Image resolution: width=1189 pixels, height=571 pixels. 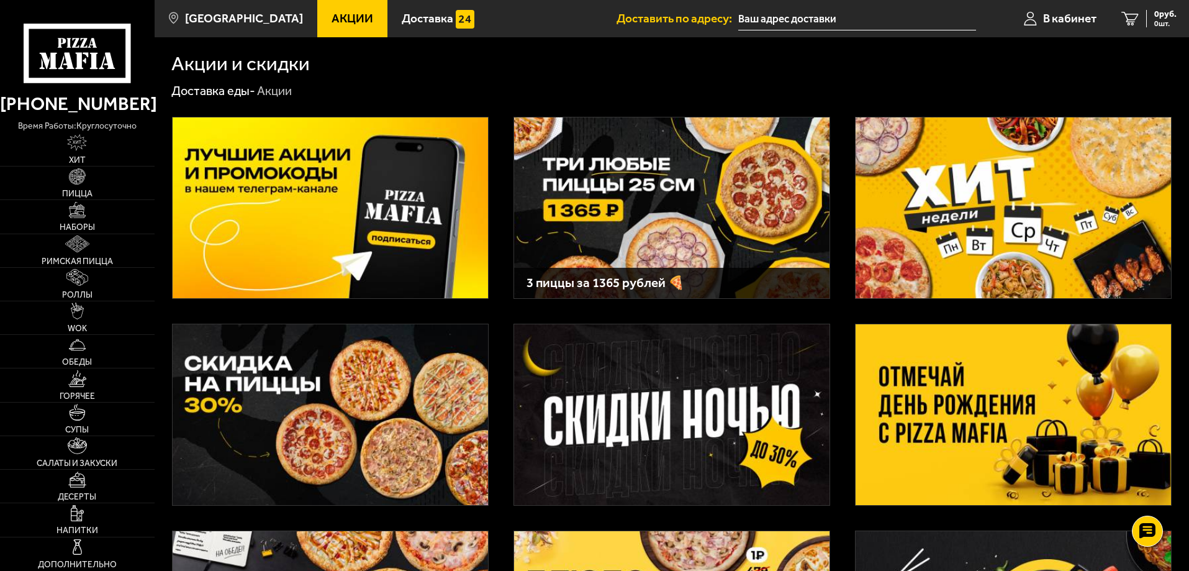 What do you see at coordinates (213, 91) in the screenshot?
I see `a: Доставка еды-` at bounding box center [213, 91].